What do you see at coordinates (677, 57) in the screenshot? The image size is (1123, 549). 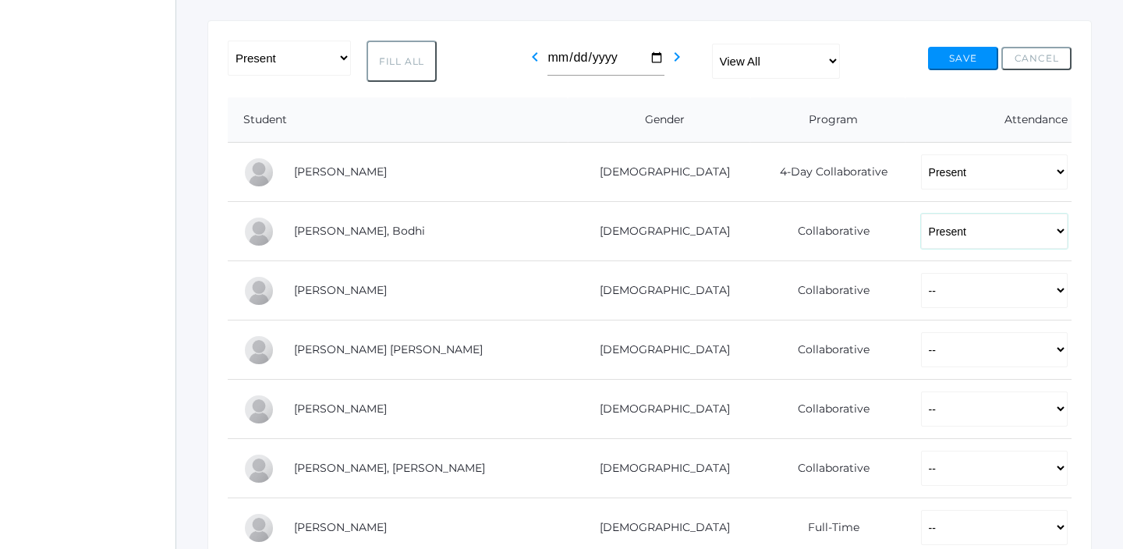 I see `i: chevron_right` at bounding box center [677, 57].